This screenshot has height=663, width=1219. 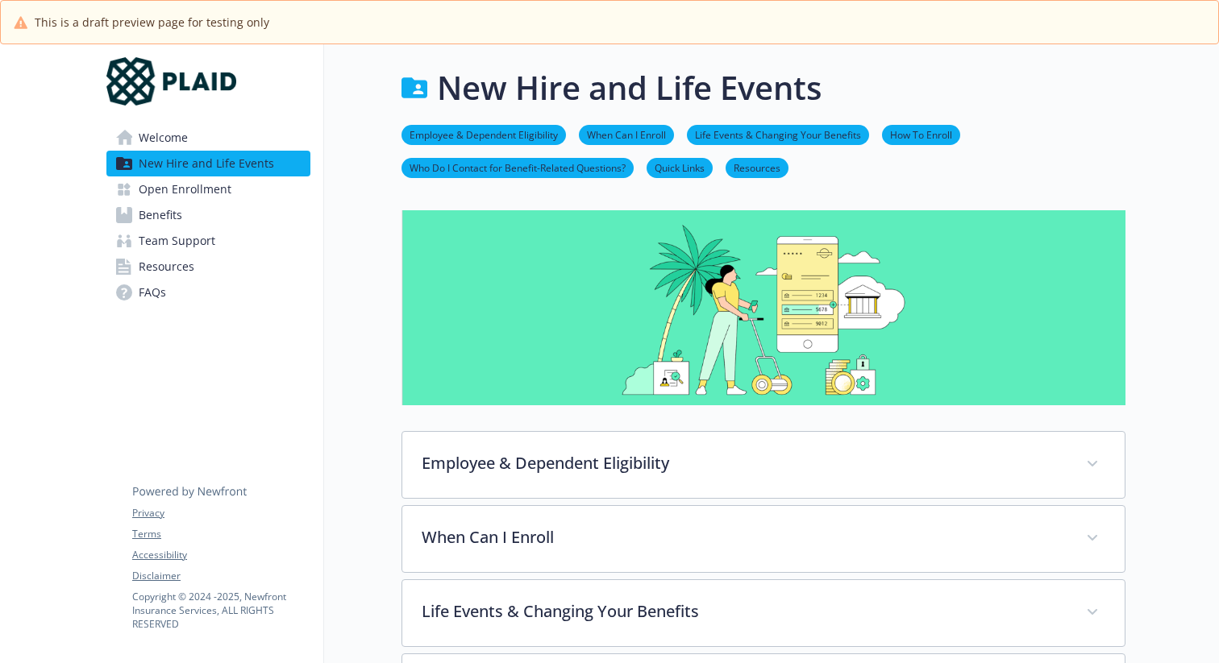 I want to click on span: Open Enrollment, so click(x=185, y=189).